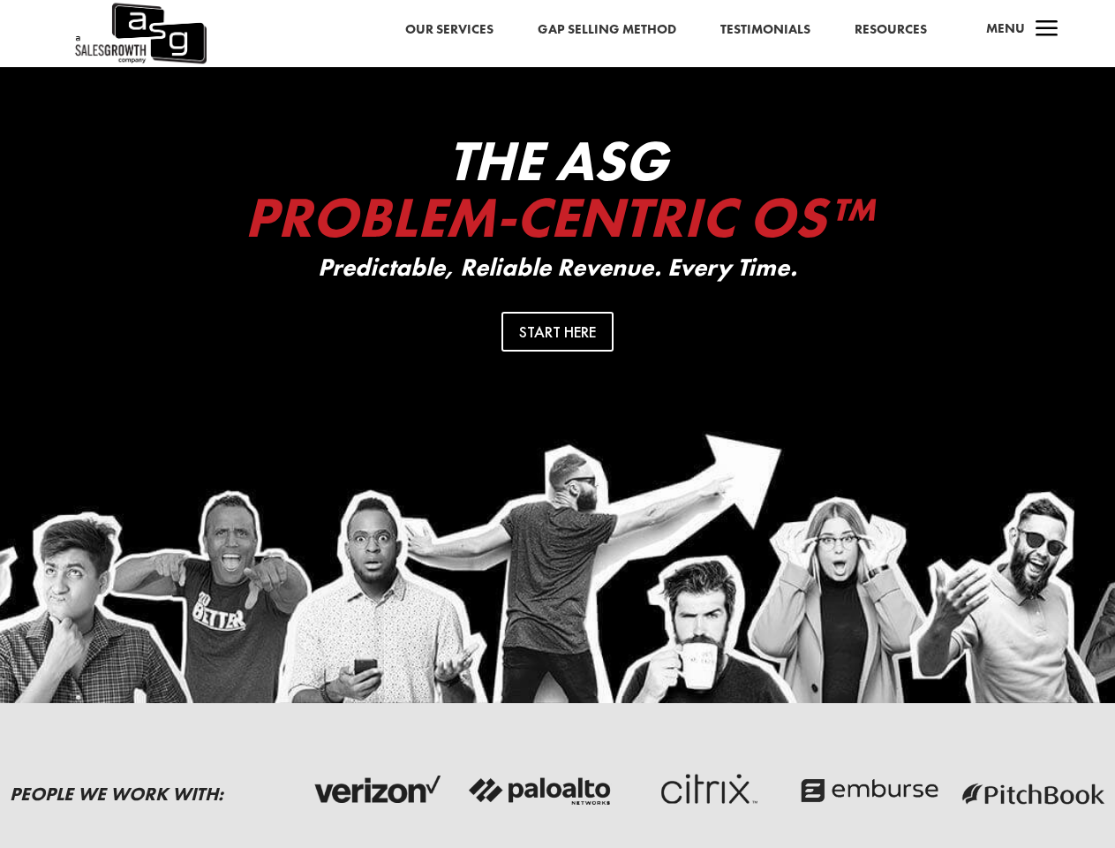 The width and height of the screenshot is (1115, 848). Describe the element at coordinates (1047, 30) in the screenshot. I see `span: a` at that location.